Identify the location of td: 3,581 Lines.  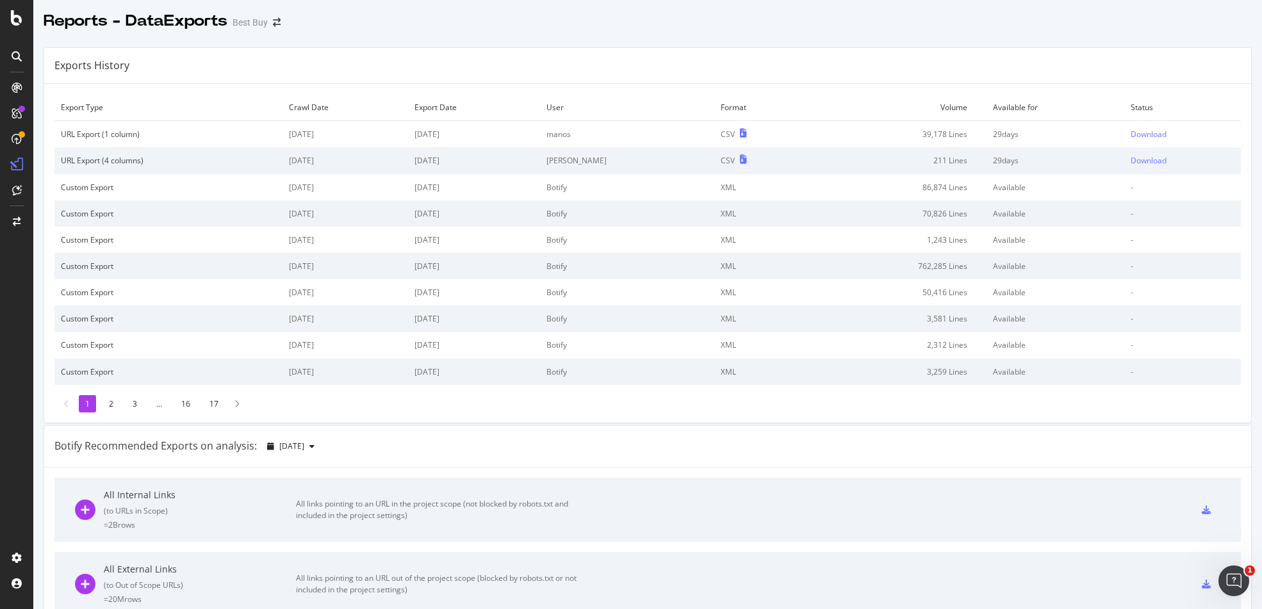
(898, 318).